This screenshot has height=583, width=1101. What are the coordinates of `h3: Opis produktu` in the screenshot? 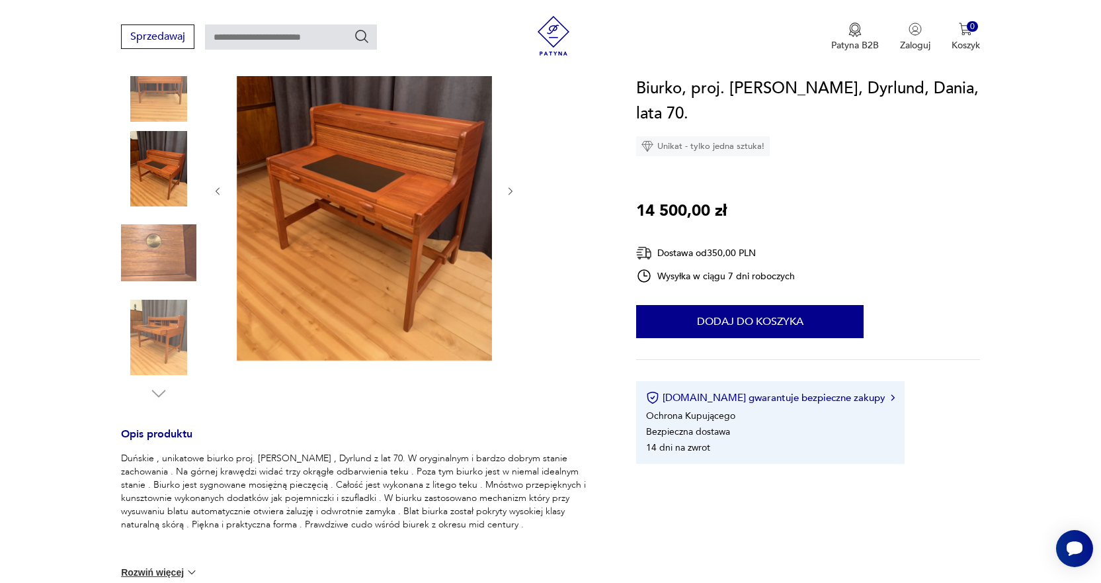 It's located at (362, 440).